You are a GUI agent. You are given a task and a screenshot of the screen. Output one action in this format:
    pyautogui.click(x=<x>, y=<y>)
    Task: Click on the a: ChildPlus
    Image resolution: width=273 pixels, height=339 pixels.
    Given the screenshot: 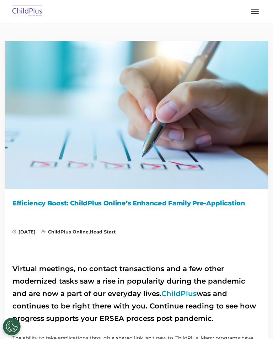 What is the action you would take?
    pyautogui.click(x=179, y=293)
    